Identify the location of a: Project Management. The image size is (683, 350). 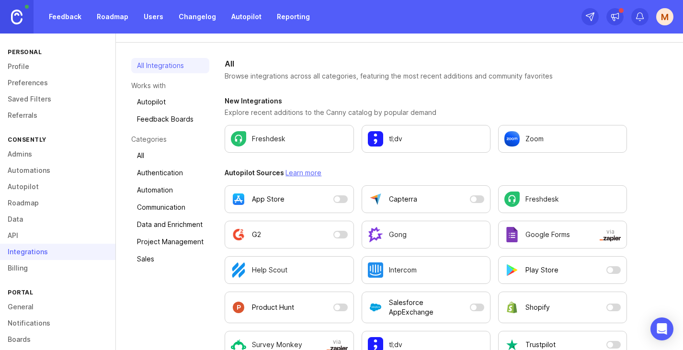
(170, 242).